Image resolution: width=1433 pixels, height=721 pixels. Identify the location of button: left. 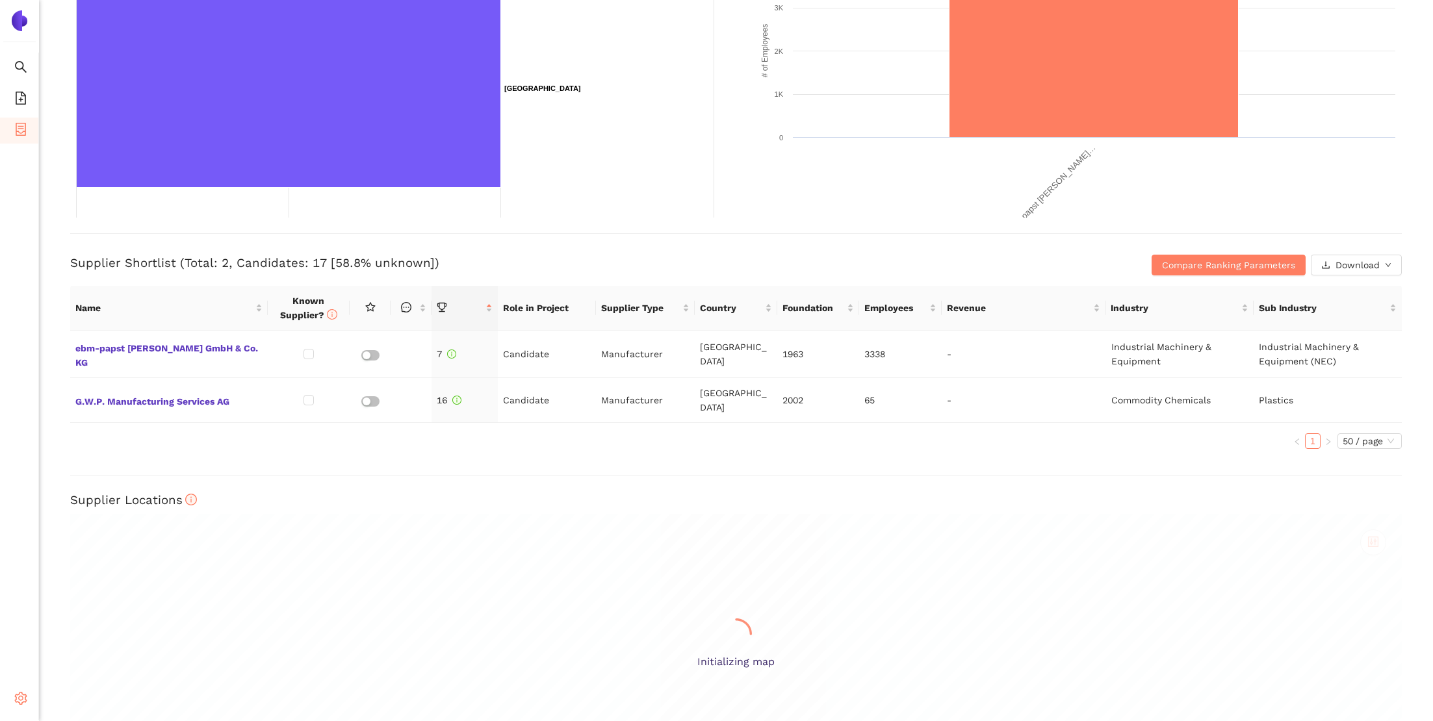
(1297, 441).